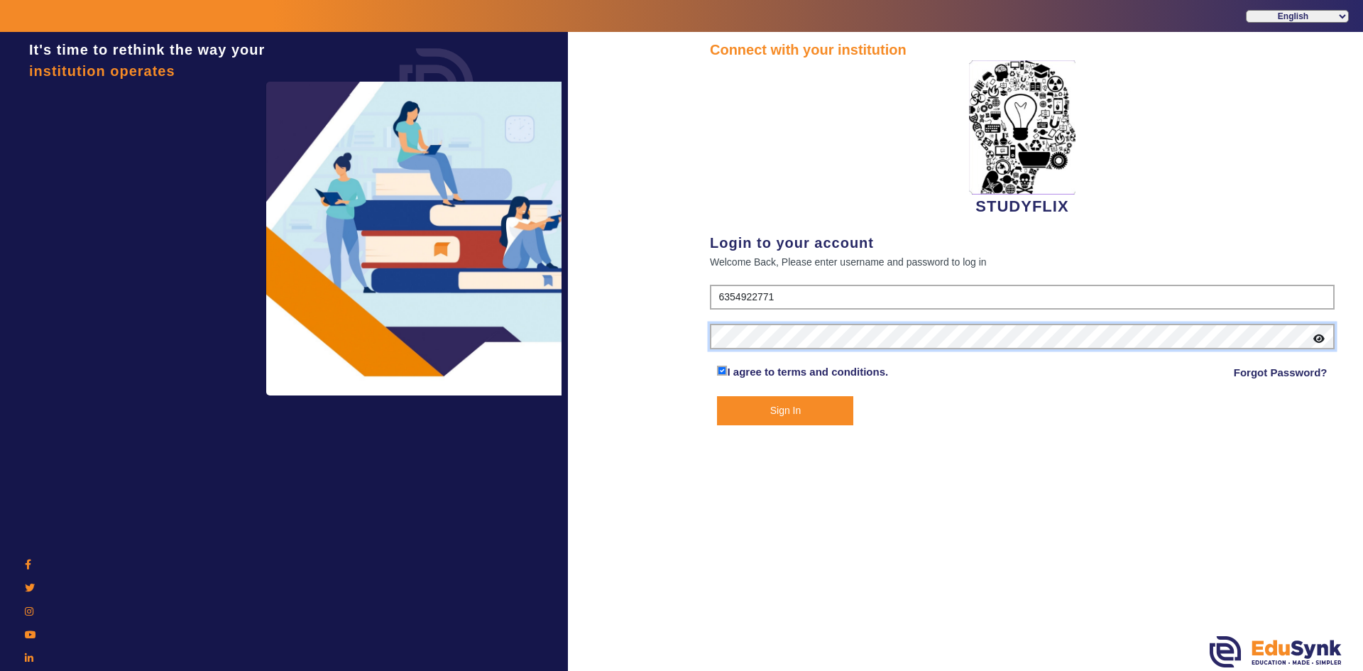  I want to click on span: It's time to rethink the way your, so click(147, 50).